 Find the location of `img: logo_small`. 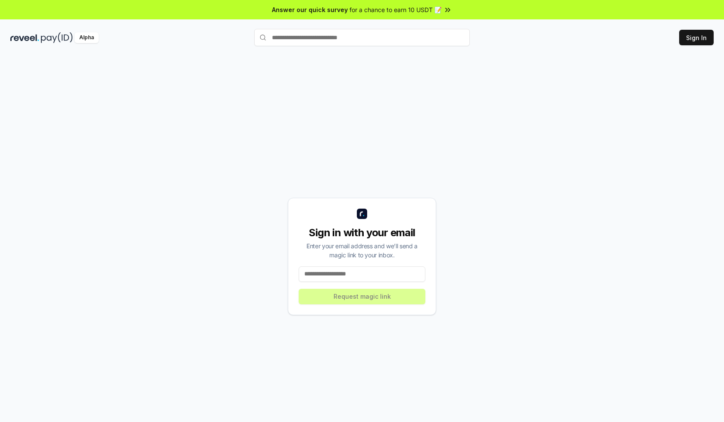

img: logo_small is located at coordinates (362, 214).